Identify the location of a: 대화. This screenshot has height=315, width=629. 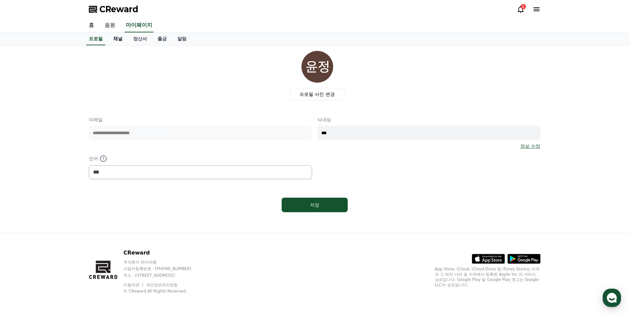
(64, 218).